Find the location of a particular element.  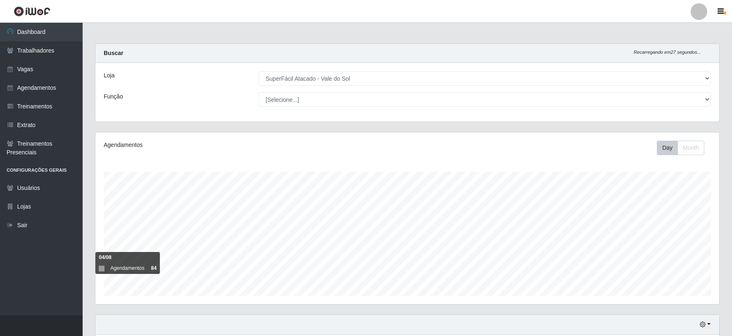

img: CoreUI Logo is located at coordinates (32, 11).